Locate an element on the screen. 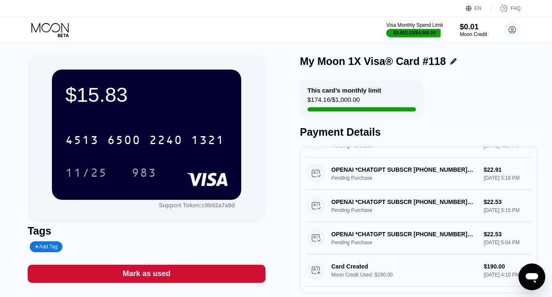 This screenshot has width=552, height=297. div: 4513 is located at coordinates (82, 141).